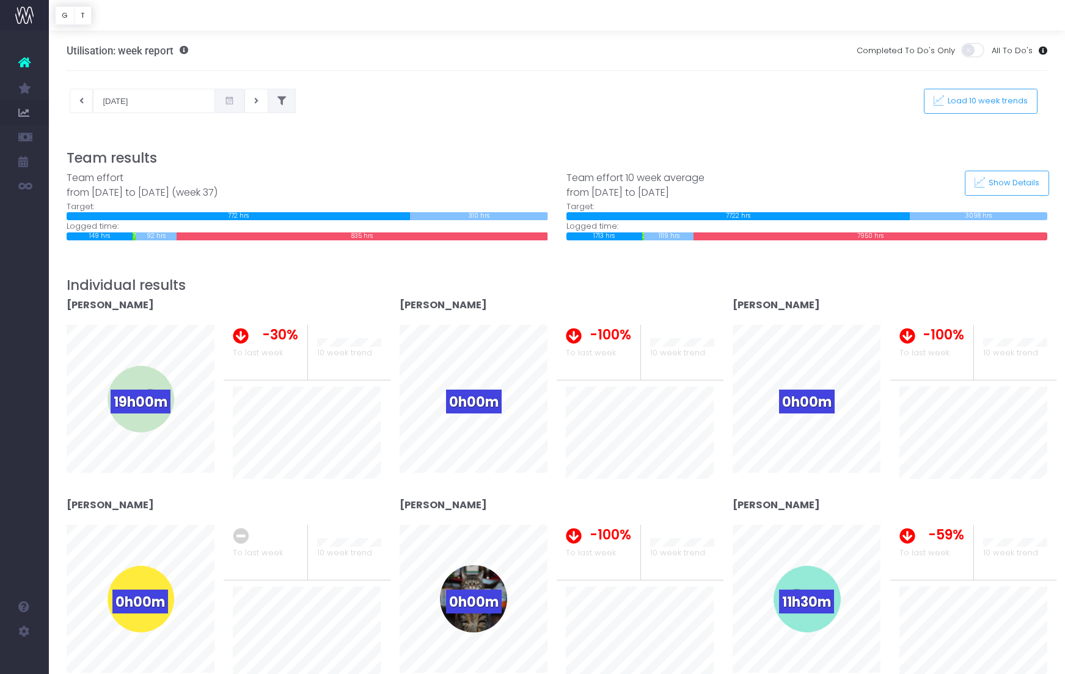 This screenshot has height=674, width=1065. I want to click on span: 11h30m, so click(807, 601).